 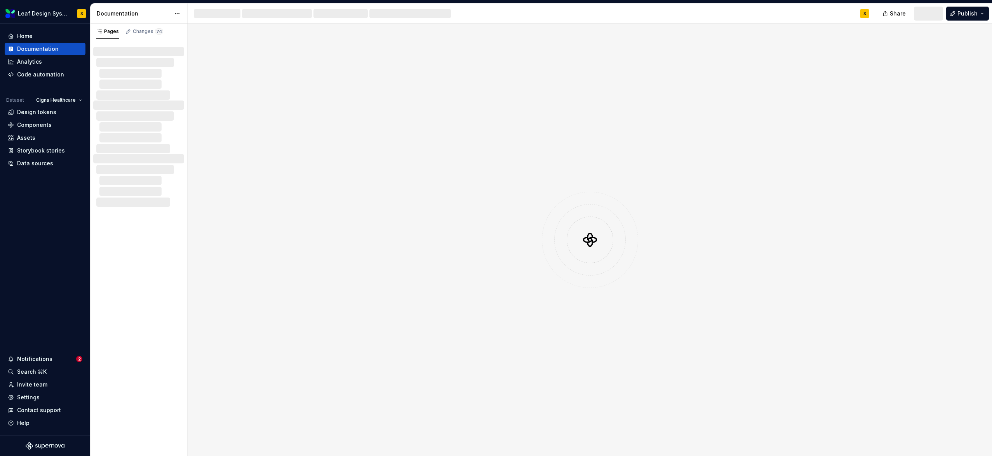 I want to click on button: Publish, so click(x=967, y=14).